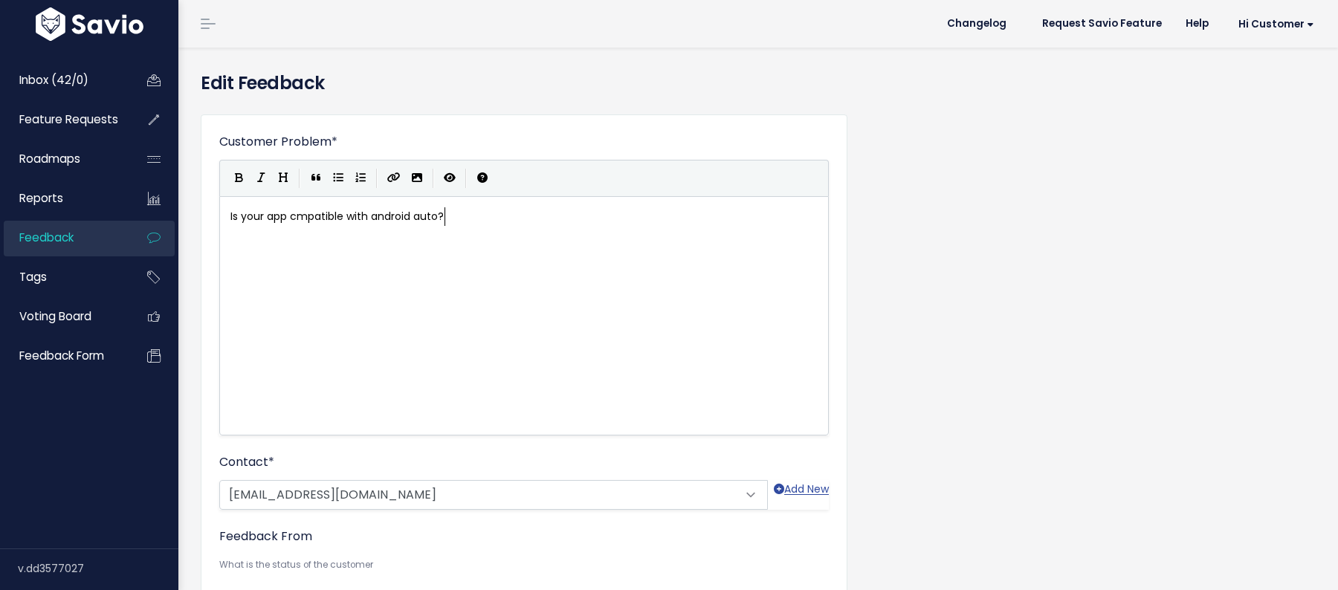 This screenshot has height=590, width=1338. What do you see at coordinates (50, 158) in the screenshot?
I see `span: Roadmaps` at bounding box center [50, 158].